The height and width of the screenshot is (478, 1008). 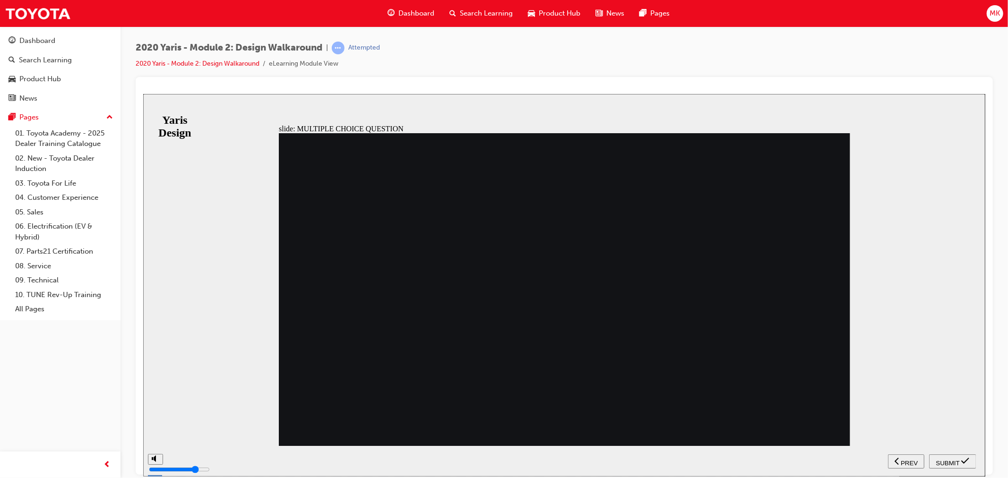 What do you see at coordinates (64, 183) in the screenshot?
I see `a: 03. Toyota For Life` at bounding box center [64, 183].